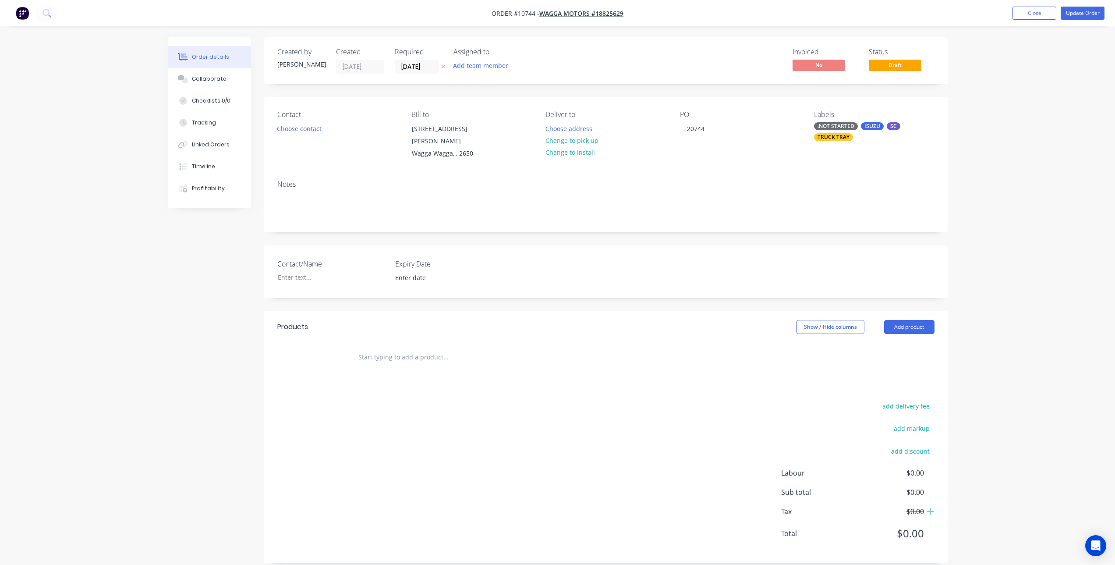 The height and width of the screenshot is (565, 1115). Describe the element at coordinates (497, 52) in the screenshot. I see `div: Assigned to` at that location.